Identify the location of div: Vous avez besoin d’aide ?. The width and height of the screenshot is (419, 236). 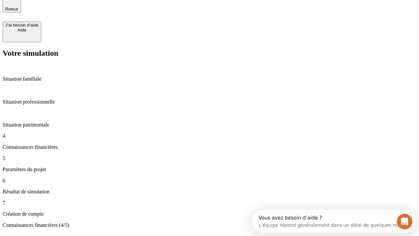
(84, 8).